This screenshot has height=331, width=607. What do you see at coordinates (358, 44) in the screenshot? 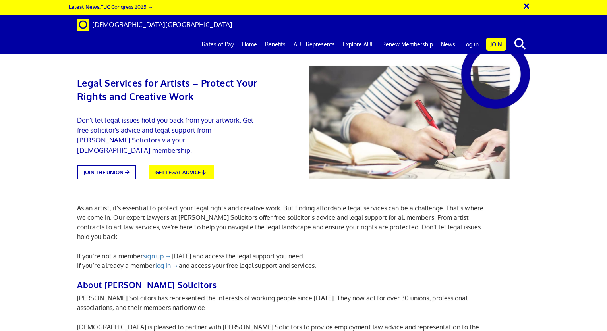
I see `a: Explore AUE` at bounding box center [358, 44].